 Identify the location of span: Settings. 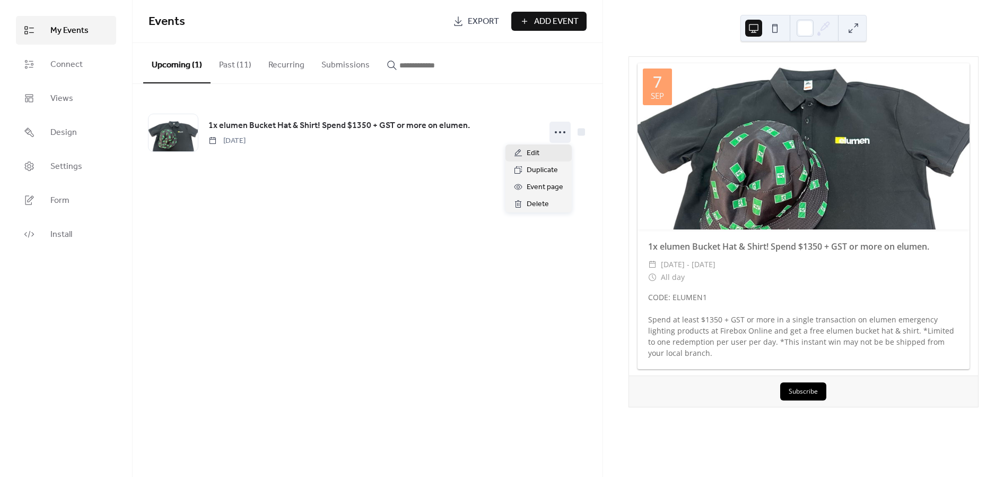
(66, 167).